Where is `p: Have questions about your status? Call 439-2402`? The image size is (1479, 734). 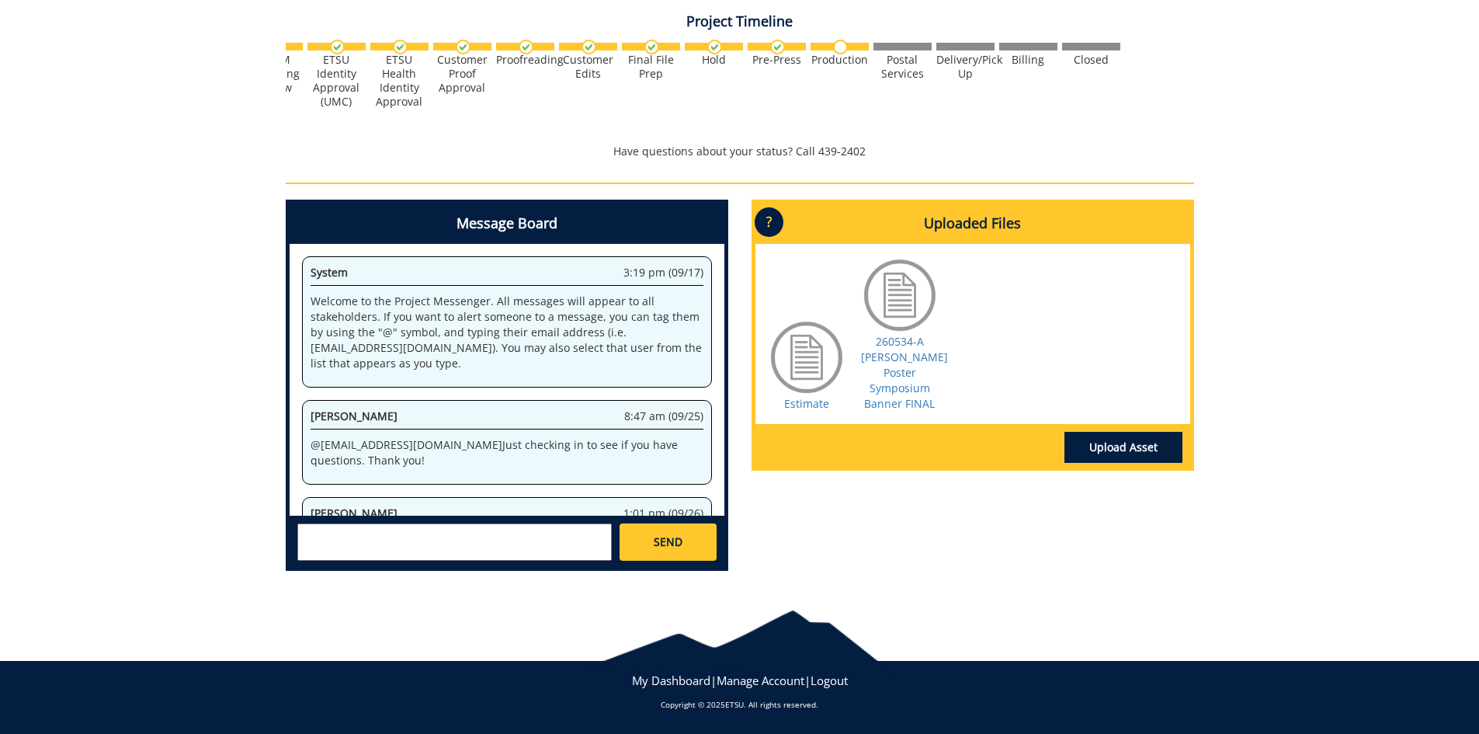 p: Have questions about your status? Call 439-2402 is located at coordinates (740, 151).